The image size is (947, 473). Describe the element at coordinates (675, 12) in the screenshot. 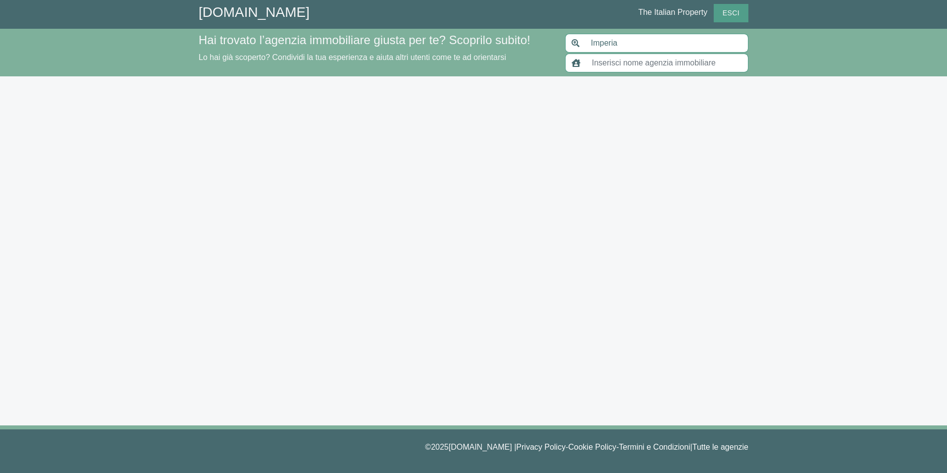

I see `span: The Italian Property` at that location.